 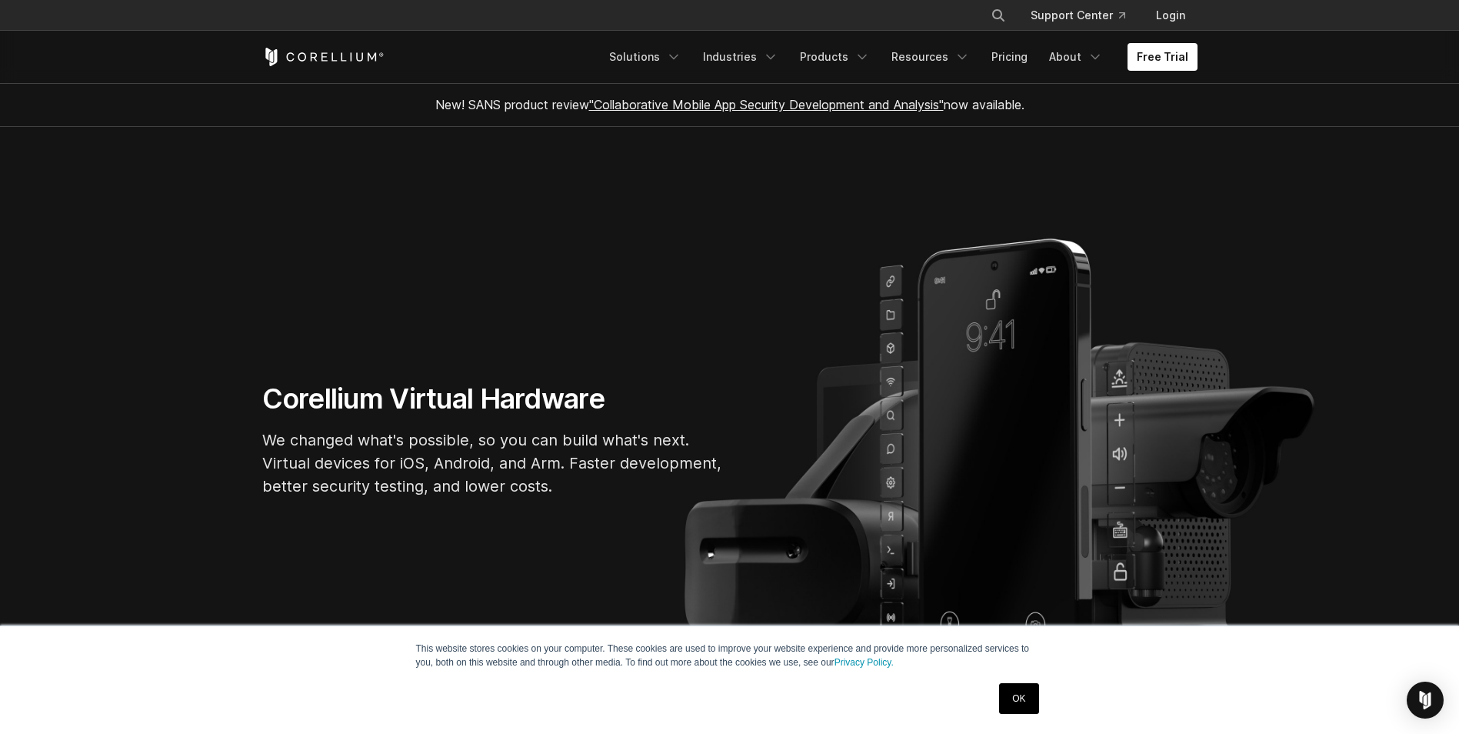 What do you see at coordinates (730, 105) in the screenshot?
I see `span: New! SANS product review now available.` at bounding box center [730, 105].